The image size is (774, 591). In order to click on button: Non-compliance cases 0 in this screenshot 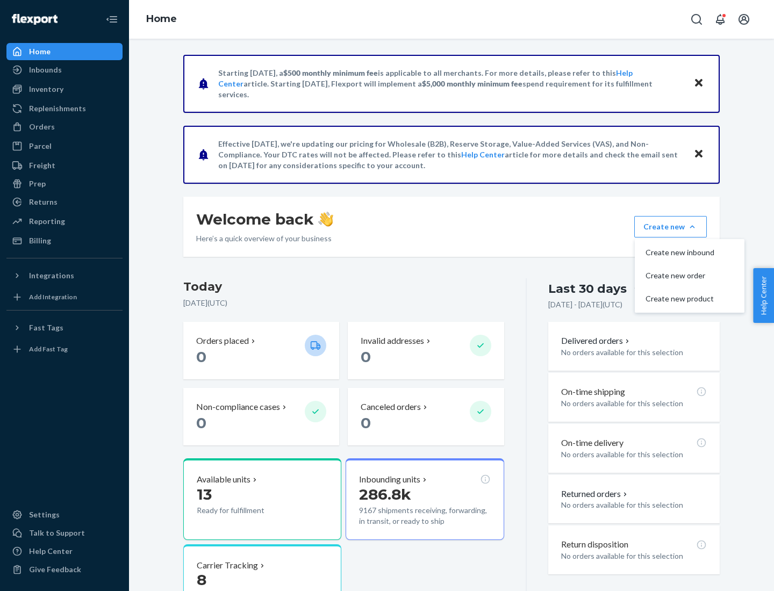, I will do `click(261, 417)`.